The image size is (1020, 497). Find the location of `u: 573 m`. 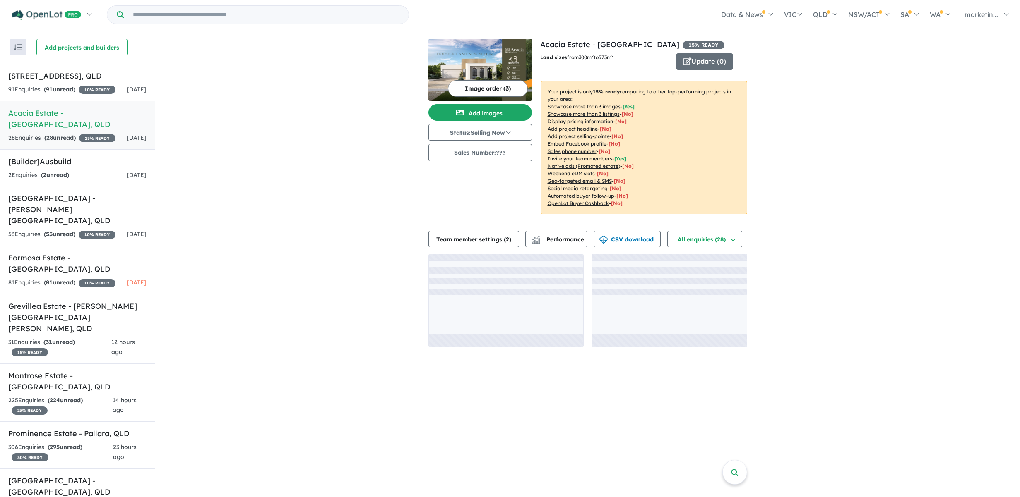

u: 573 m is located at coordinates (606, 57).